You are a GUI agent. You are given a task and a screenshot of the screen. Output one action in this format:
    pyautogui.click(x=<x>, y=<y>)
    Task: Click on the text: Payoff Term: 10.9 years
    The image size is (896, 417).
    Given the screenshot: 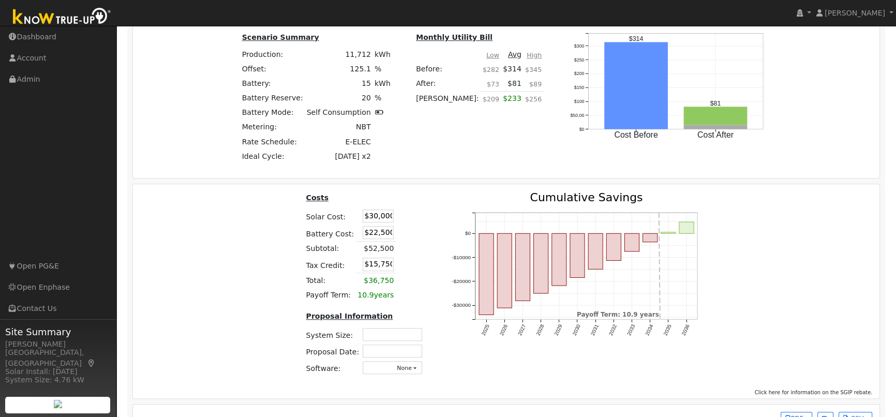 What is the action you would take?
    pyautogui.click(x=618, y=314)
    